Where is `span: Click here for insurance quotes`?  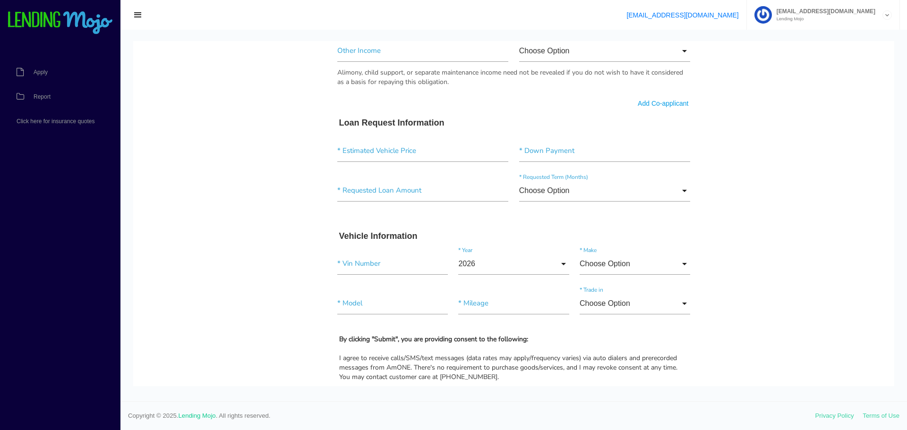 span: Click here for insurance quotes is located at coordinates (55, 121).